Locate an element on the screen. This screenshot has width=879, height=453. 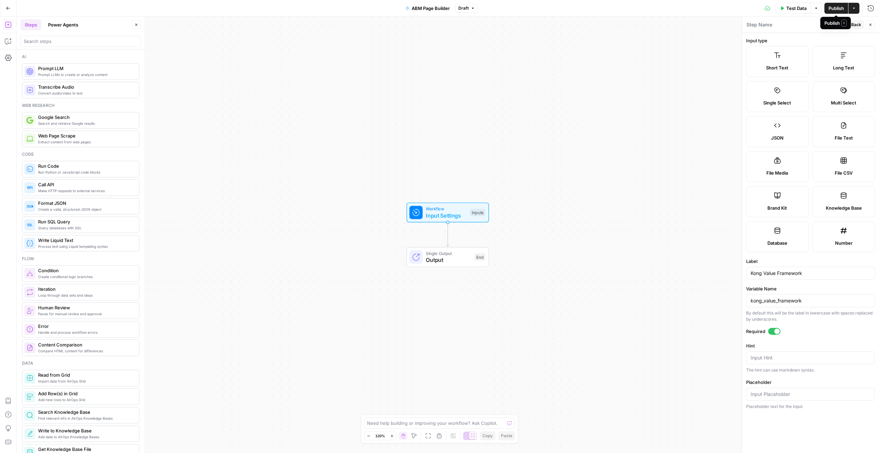
span: Paste is located at coordinates (507, 435).